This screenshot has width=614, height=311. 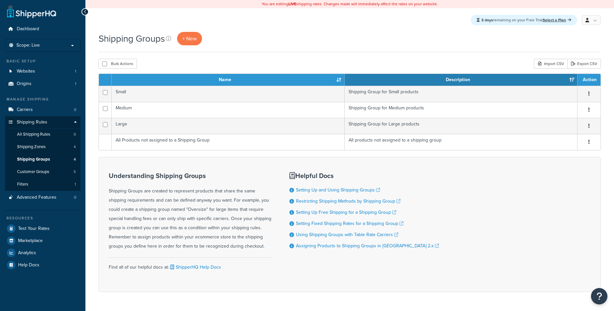 I want to click on td: Shipping Group for Small products, so click(x=461, y=94).